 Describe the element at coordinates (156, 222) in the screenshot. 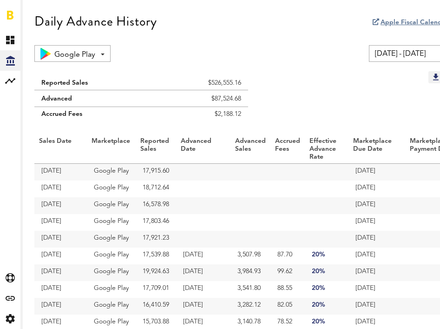

I see `td: 17,803.46` at that location.